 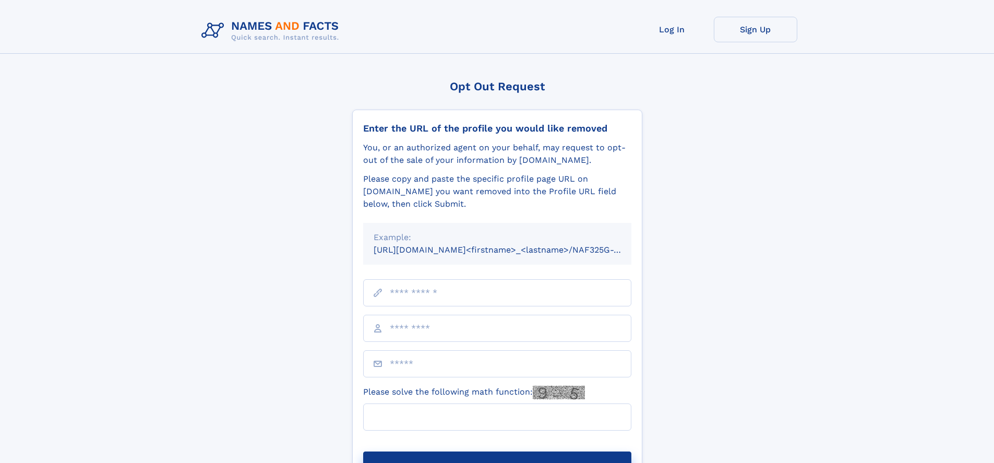 I want to click on a: Log In, so click(x=672, y=29).